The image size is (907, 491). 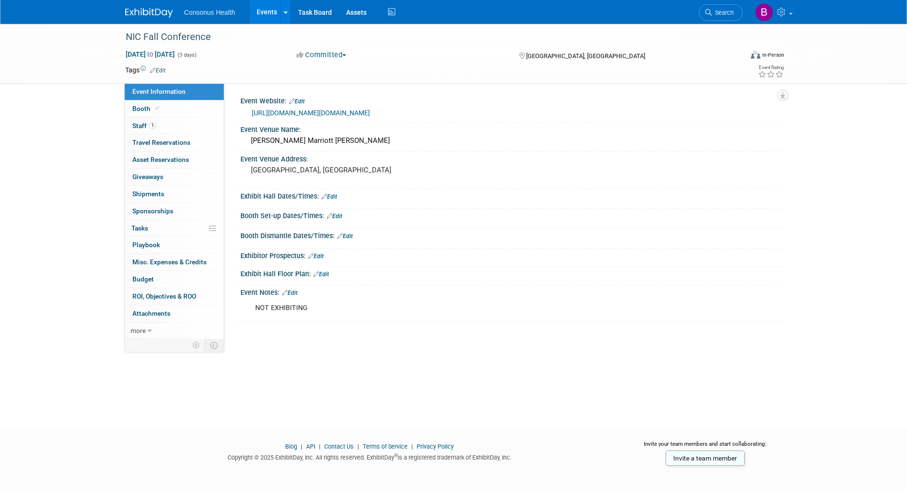 I want to click on div: Exhibit Hall Floor Plan:, so click(x=511, y=273).